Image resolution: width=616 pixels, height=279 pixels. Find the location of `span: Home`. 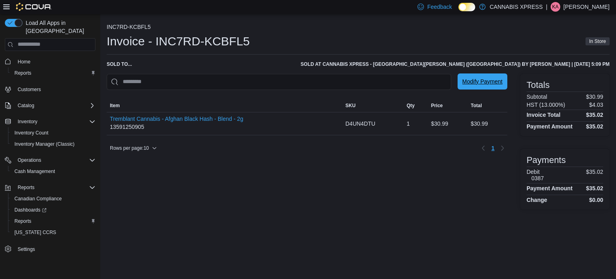

span: Home is located at coordinates (55, 61).